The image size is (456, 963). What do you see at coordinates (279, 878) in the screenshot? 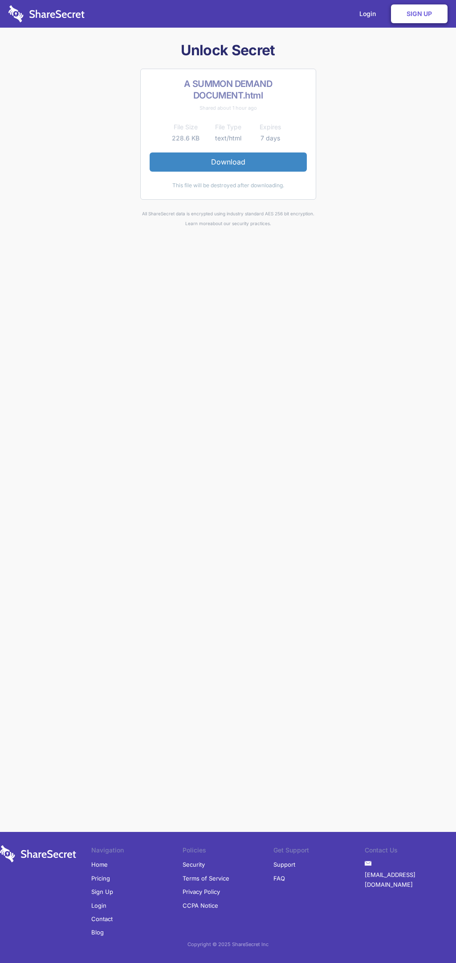
I see `a: FAQ` at bounding box center [279, 878].